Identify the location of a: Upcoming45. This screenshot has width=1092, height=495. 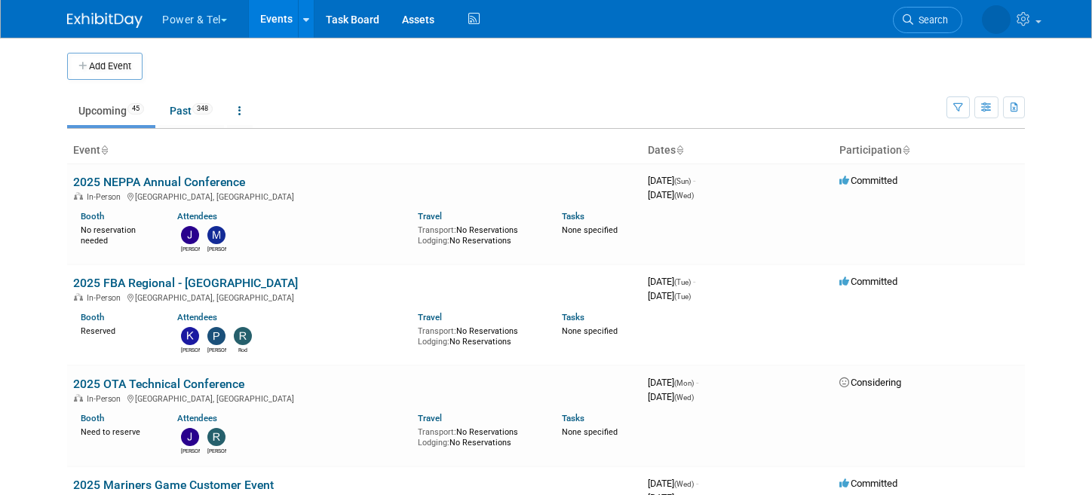
(111, 111).